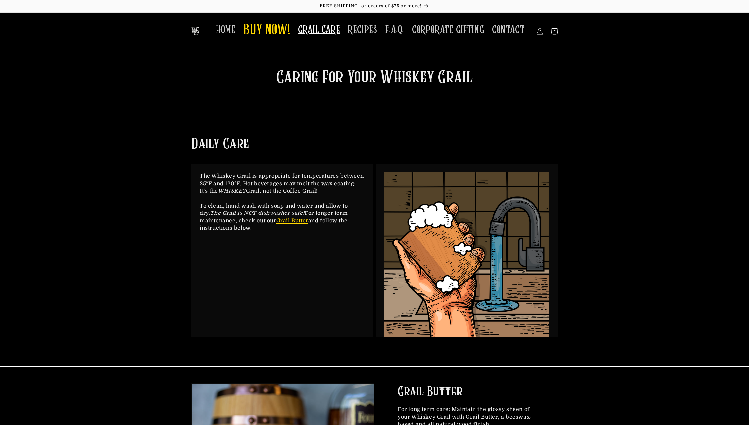 The image size is (749, 425). Describe the element at coordinates (220, 144) in the screenshot. I see `h2: Daily Care` at that location.